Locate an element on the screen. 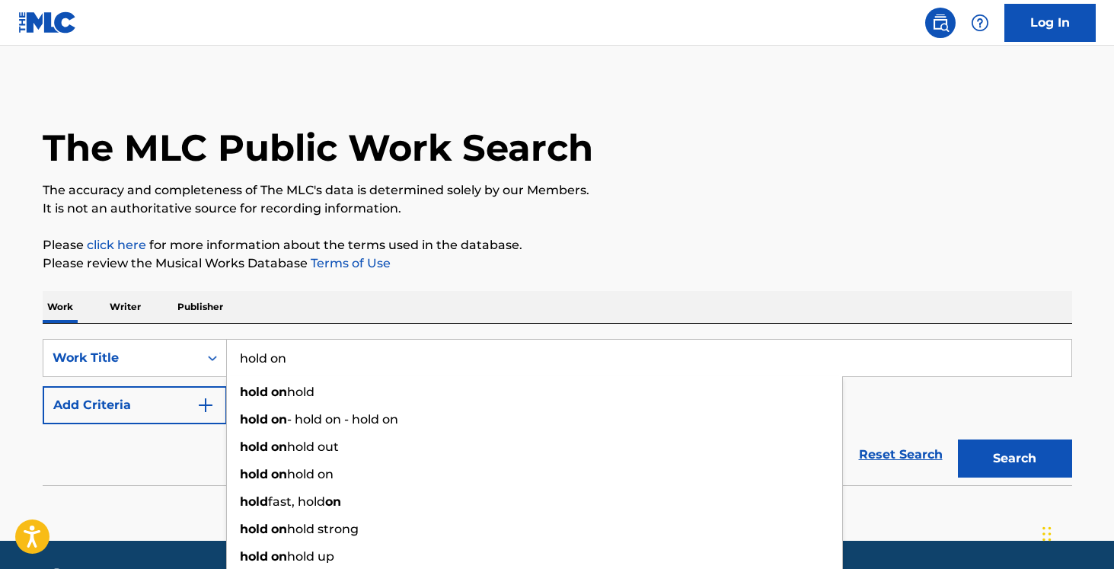 The image size is (1114, 569). a: Public Search is located at coordinates (941, 23).